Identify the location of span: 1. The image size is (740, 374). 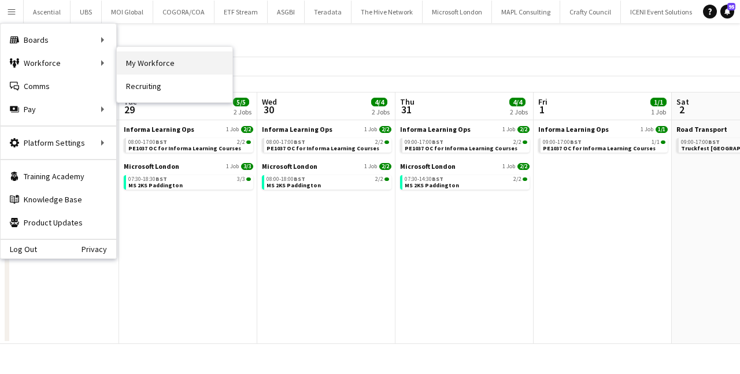
(542, 109).